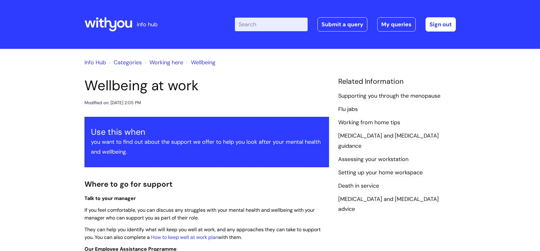 The image size is (540, 251). I want to click on span: Where to go for support, so click(128, 184).